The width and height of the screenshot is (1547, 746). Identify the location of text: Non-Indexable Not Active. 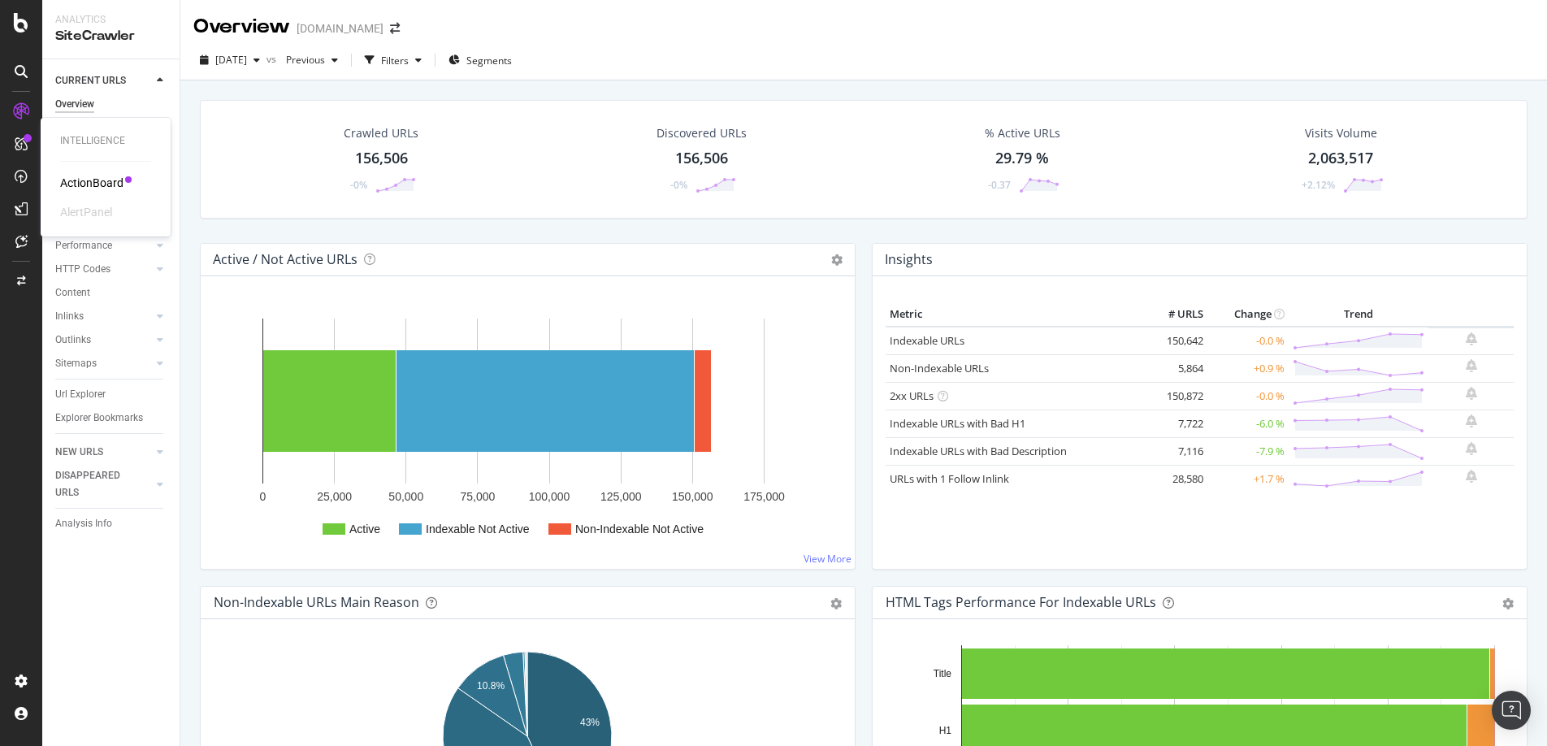
(639, 529).